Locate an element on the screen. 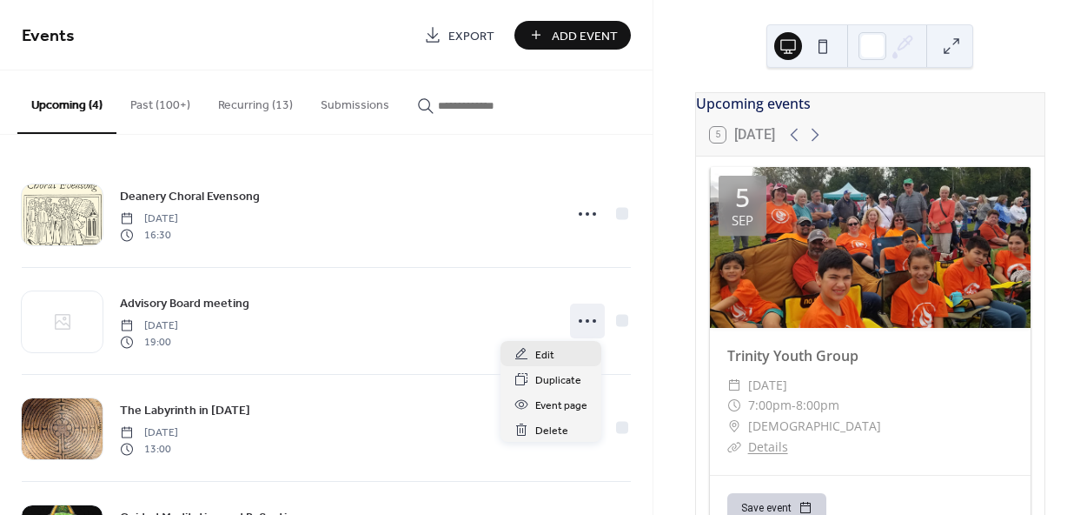  a: Export is located at coordinates (459, 35).